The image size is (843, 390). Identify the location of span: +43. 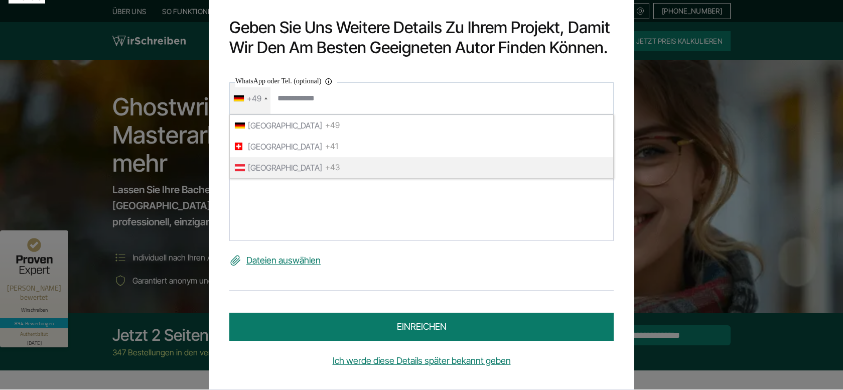
(332, 168).